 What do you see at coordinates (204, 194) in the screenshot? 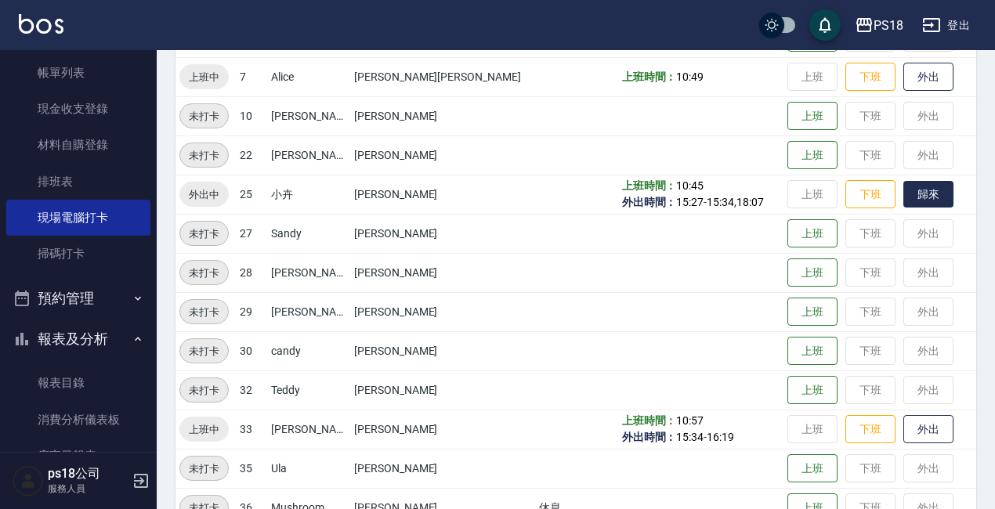
I see `span: 外出中` at bounding box center [204, 194].